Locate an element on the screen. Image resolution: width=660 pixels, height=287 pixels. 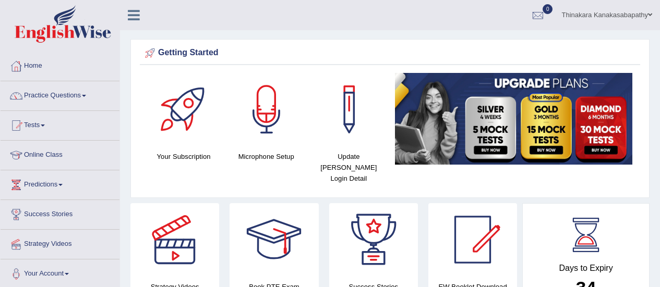
a: Practice Questions is located at coordinates (60, 94).